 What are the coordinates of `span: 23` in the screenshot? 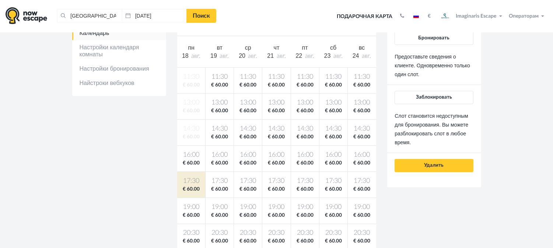 It's located at (328, 56).